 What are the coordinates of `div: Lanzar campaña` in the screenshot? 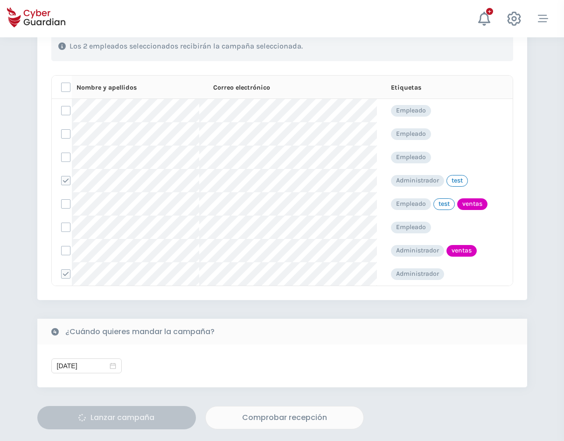 It's located at (116, 418).